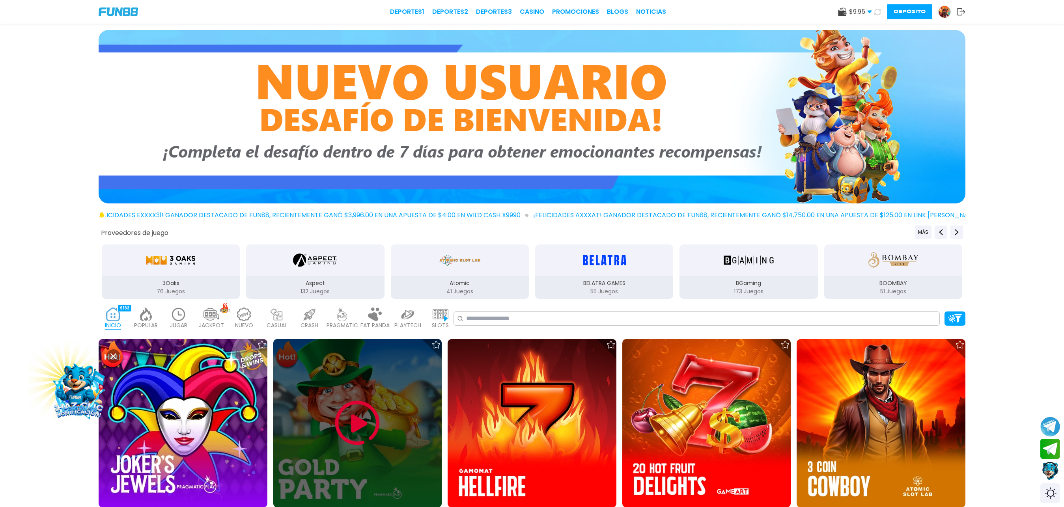 The height and width of the screenshot is (507, 1064). What do you see at coordinates (171, 291) in the screenshot?
I see `p: 76 Juegos` at bounding box center [171, 291].